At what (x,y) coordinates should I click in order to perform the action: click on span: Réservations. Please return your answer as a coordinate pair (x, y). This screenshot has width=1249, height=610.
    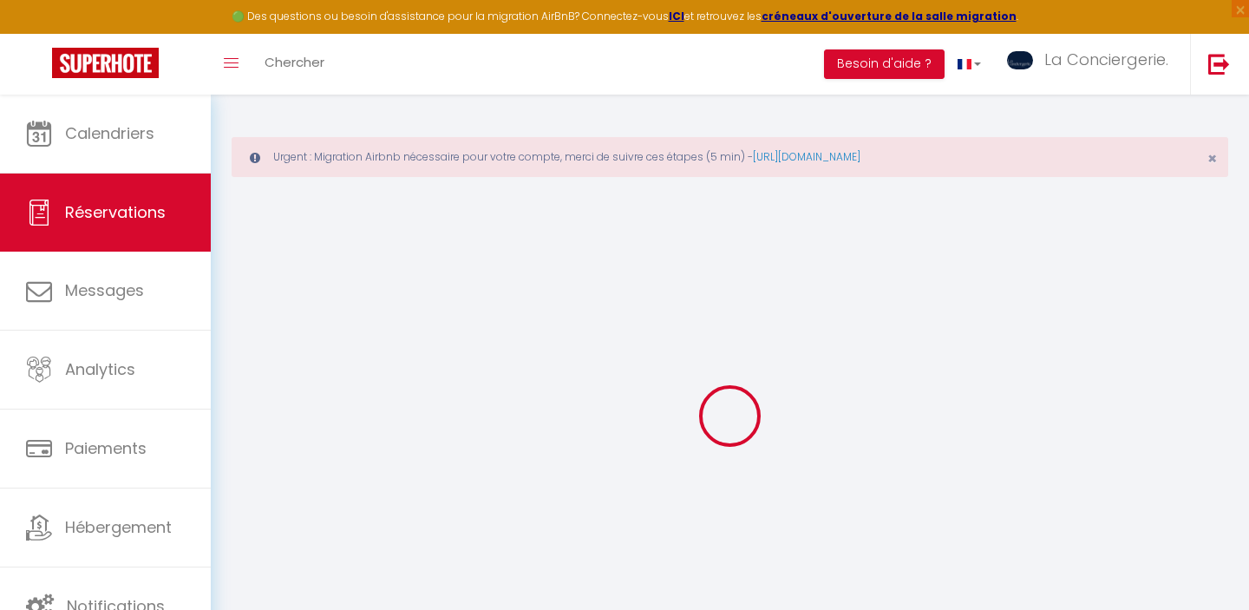
    Looking at the image, I should click on (115, 212).